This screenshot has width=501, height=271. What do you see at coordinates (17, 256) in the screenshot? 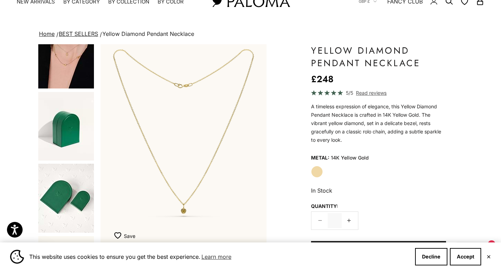
I see `img: Cookie banner` at bounding box center [17, 256].